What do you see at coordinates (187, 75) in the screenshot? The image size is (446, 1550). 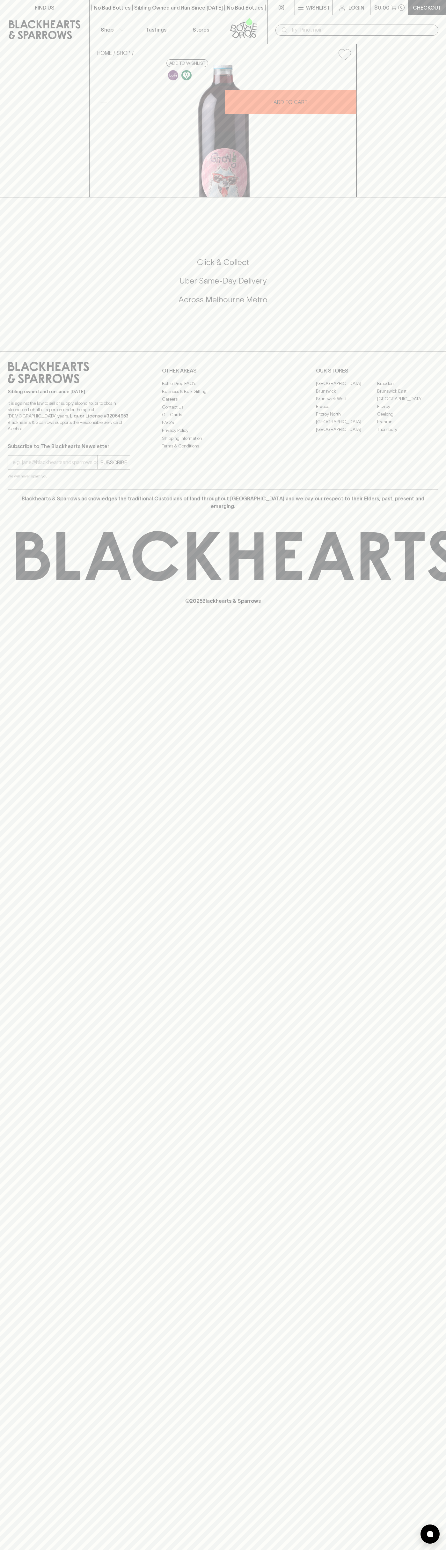 I see `img: Vegan` at bounding box center [187, 75].